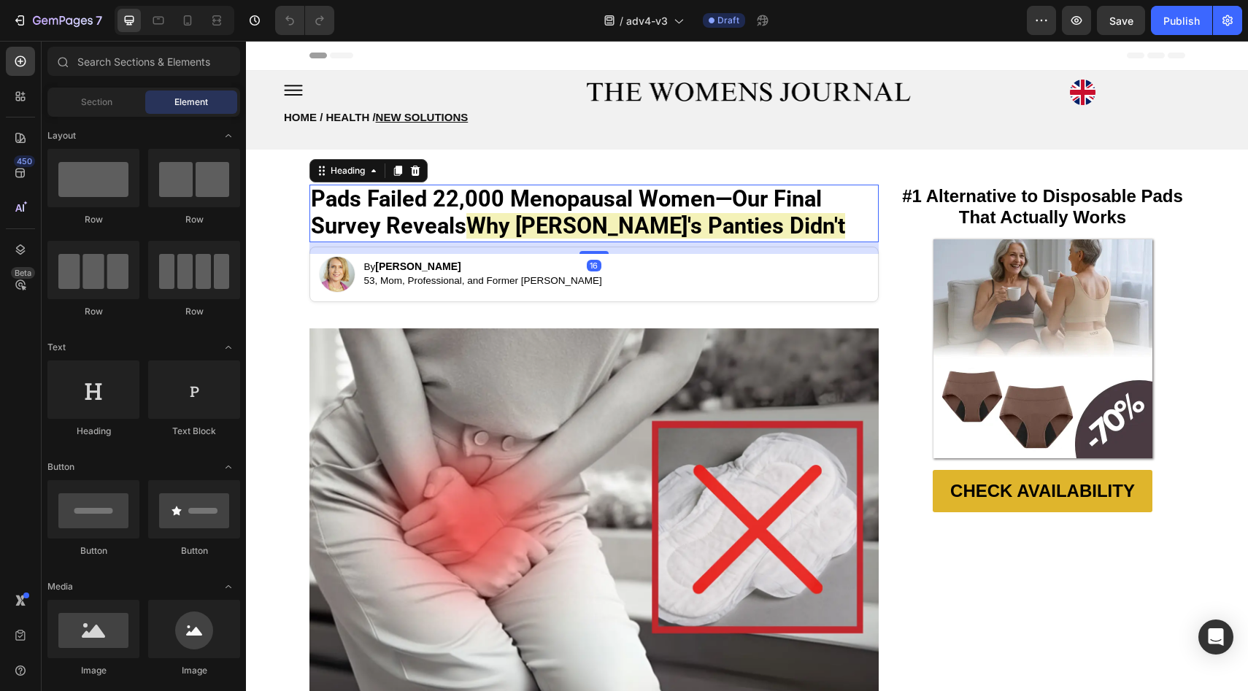 This screenshot has width=1248, height=691. I want to click on button: 7, so click(57, 20).